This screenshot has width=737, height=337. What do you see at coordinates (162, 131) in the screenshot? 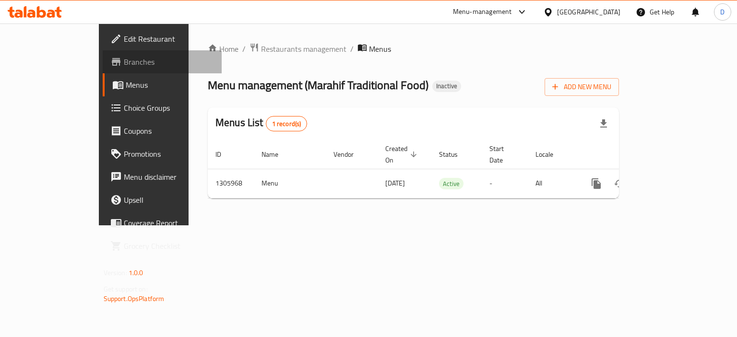
I see `a: Coupons` at bounding box center [162, 131].